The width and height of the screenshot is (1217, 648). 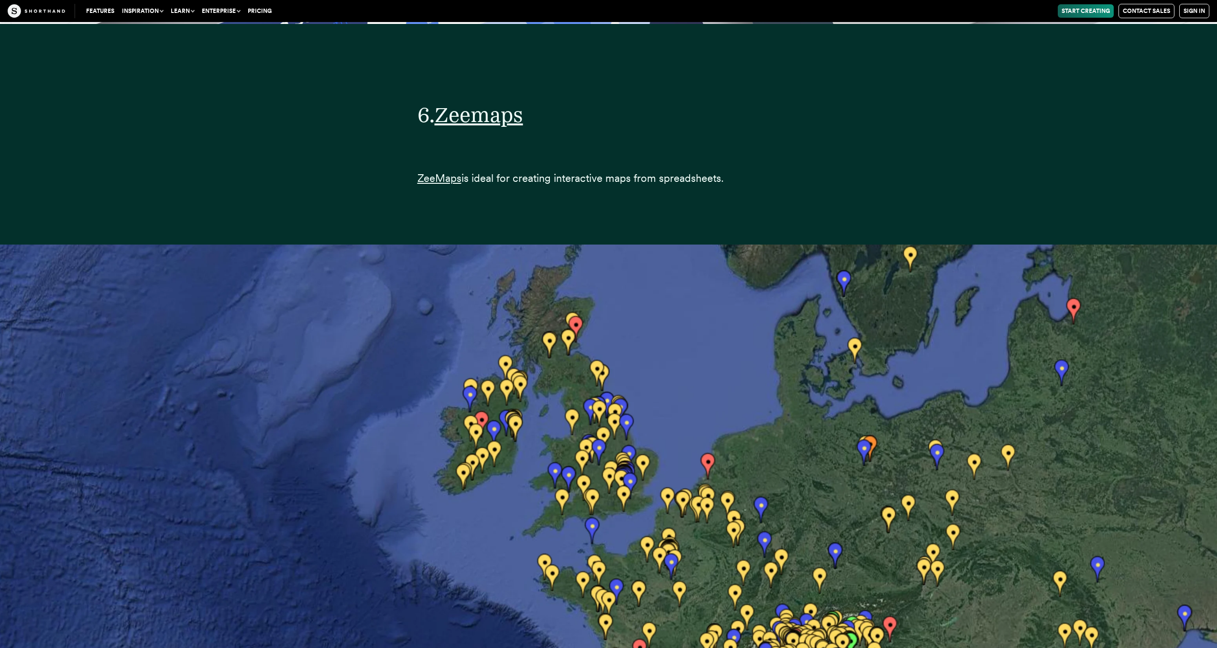 I want to click on a: Zeemaps, so click(x=479, y=114).